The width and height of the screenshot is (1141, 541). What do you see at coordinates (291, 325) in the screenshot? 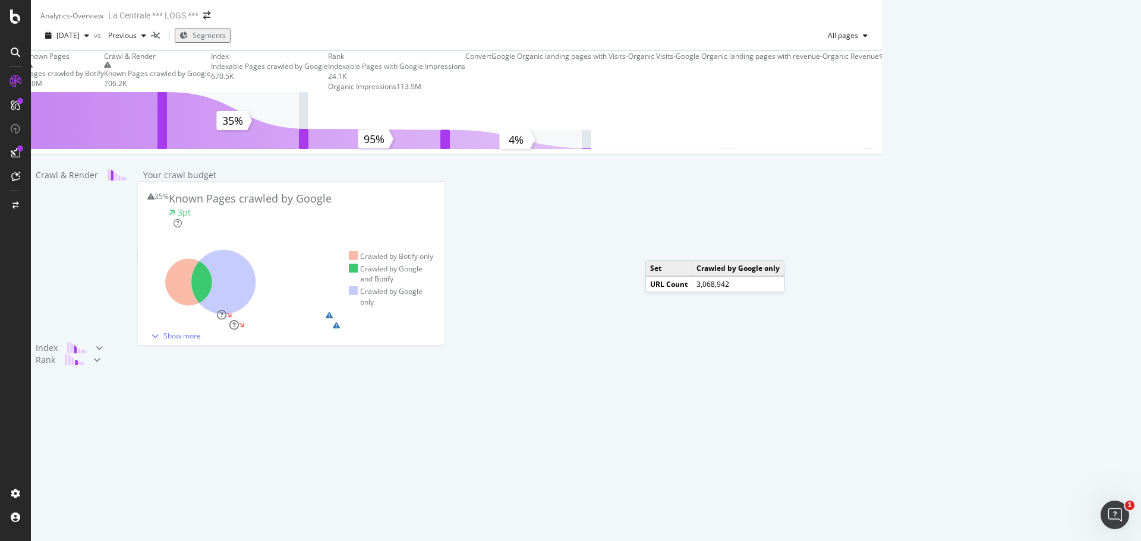
I see `a: Rendering Performance35%Pages Rendered Fastwarning label` at bounding box center [291, 325].